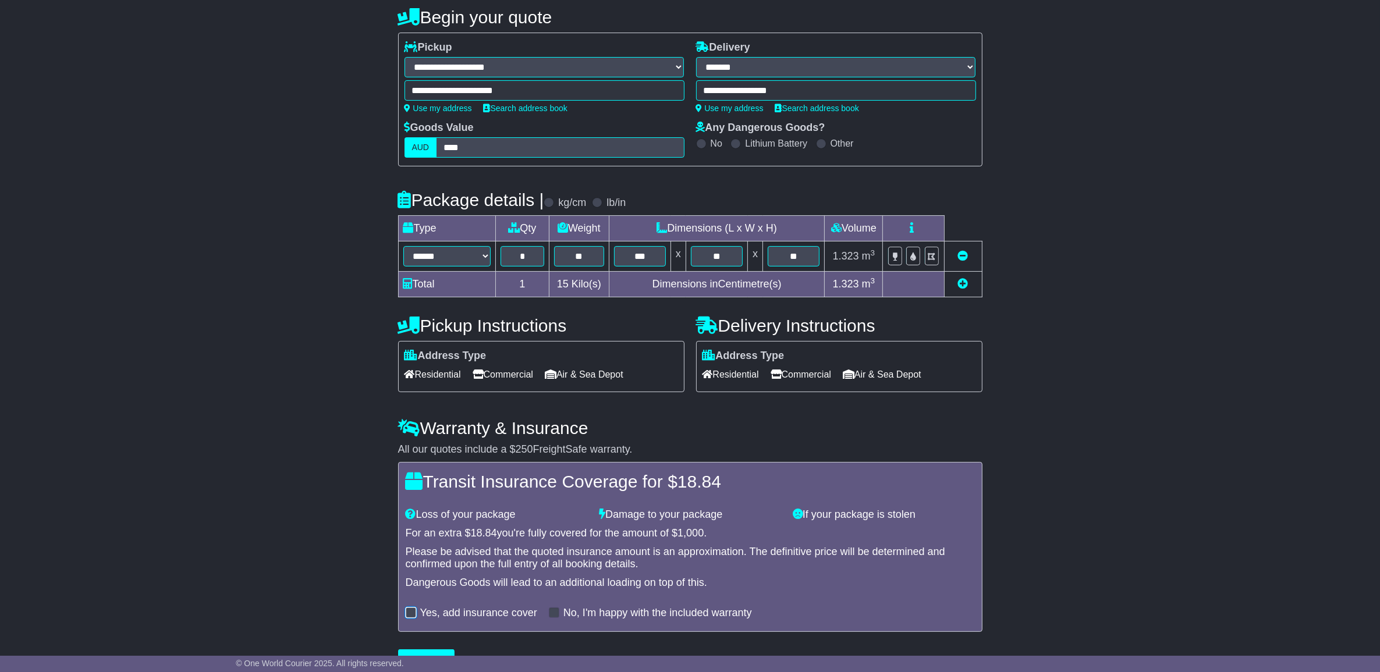 The image size is (1380, 672). I want to click on label: kg/cm, so click(572, 203).